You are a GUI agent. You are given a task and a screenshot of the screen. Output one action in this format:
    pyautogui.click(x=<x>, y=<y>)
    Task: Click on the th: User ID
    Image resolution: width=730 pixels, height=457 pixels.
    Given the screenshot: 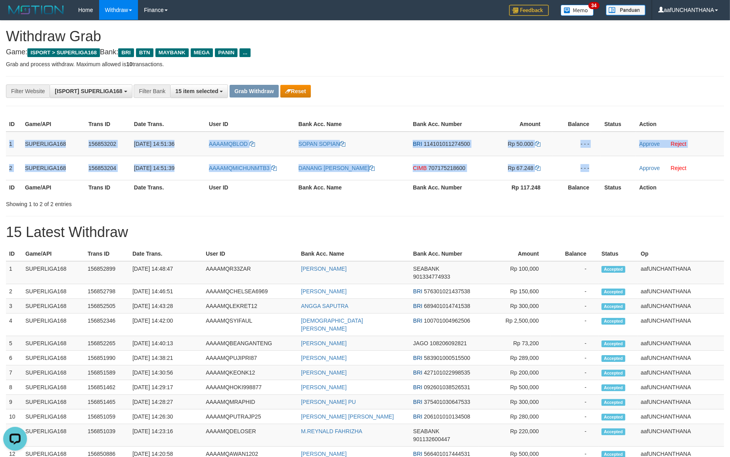 What is the action you would take?
    pyautogui.click(x=251, y=187)
    